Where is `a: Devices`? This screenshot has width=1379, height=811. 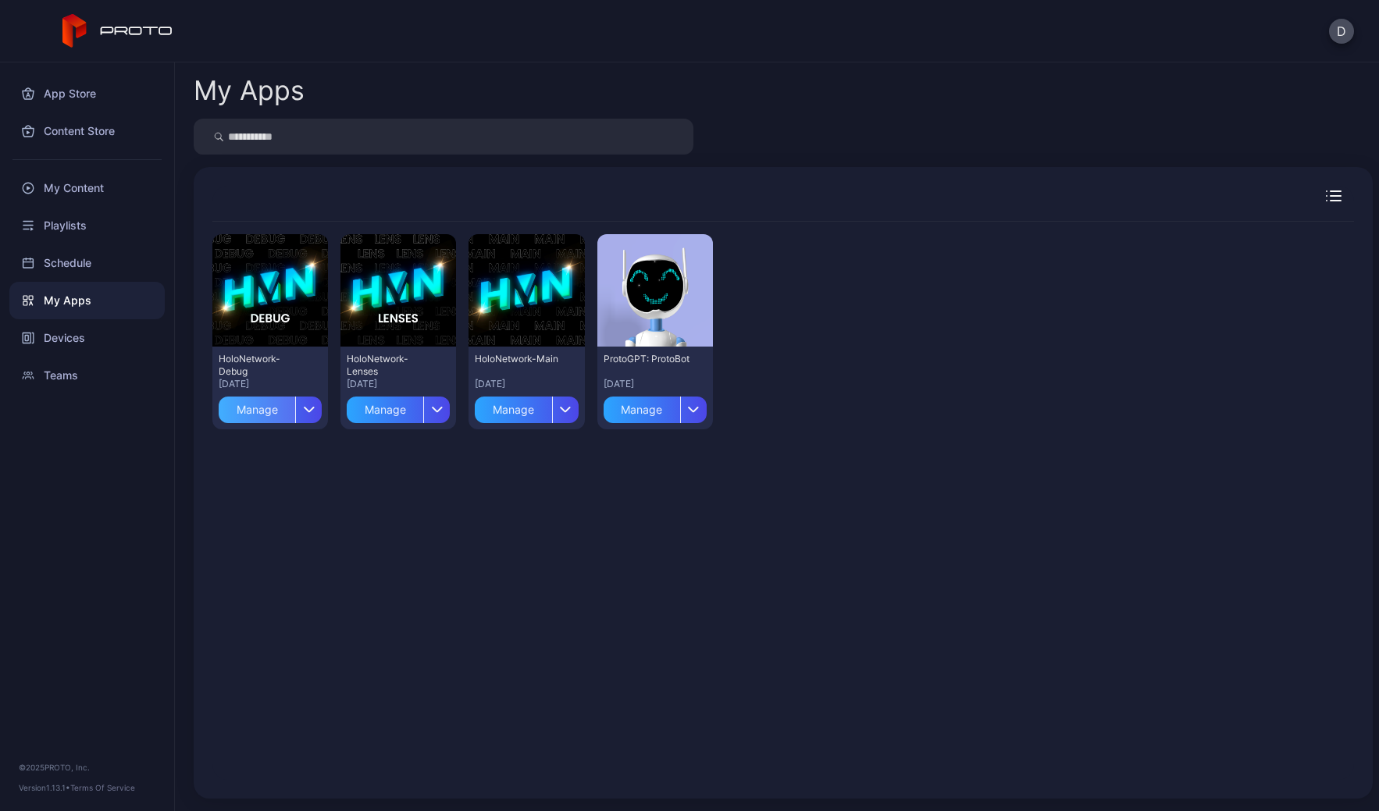 a: Devices is located at coordinates (87, 338).